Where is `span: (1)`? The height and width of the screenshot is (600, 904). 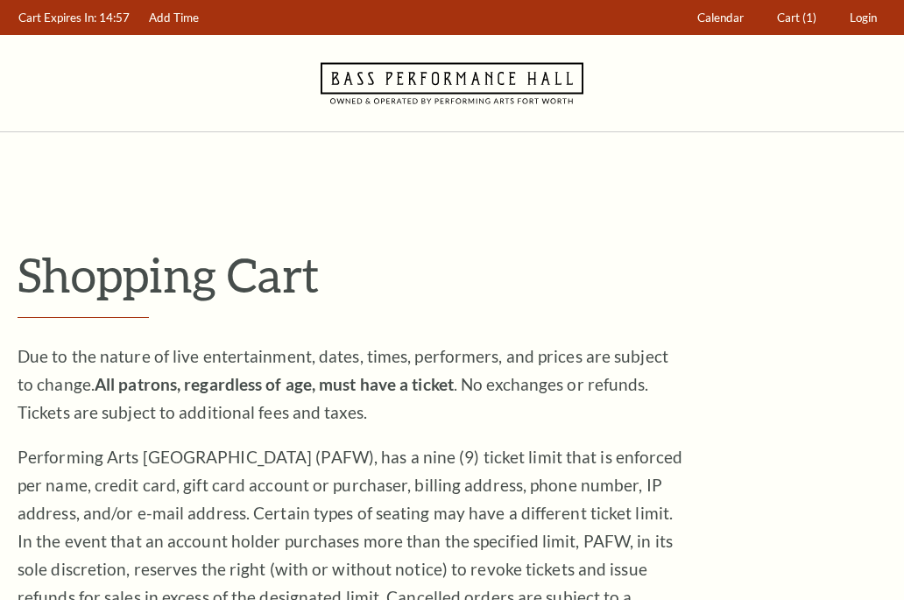
span: (1) is located at coordinates (810, 18).